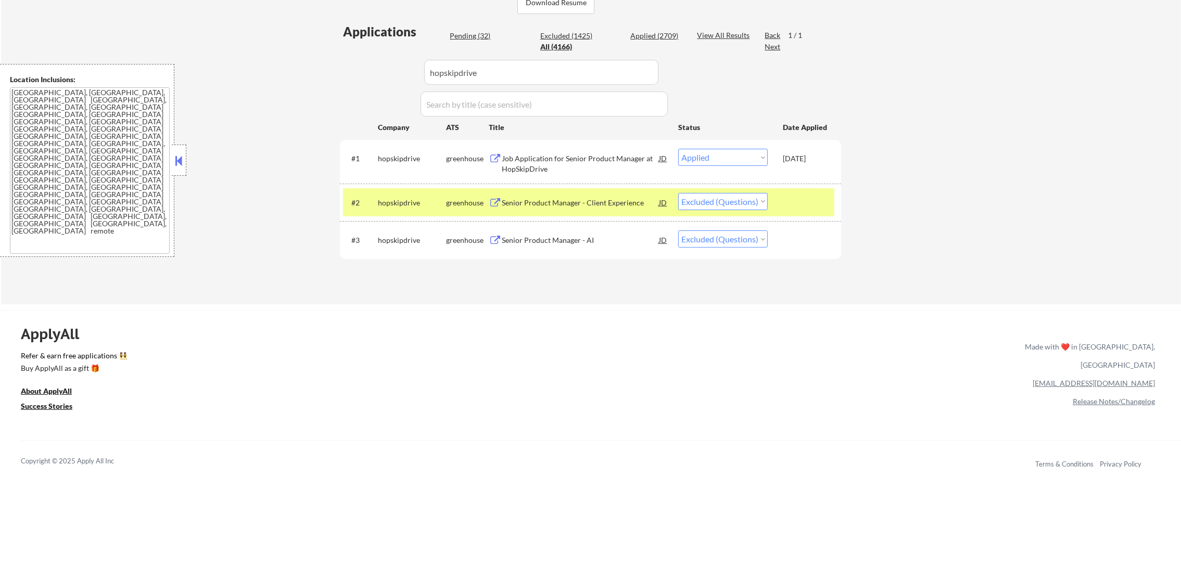  I want to click on a: About ApplyAll, so click(54, 392).